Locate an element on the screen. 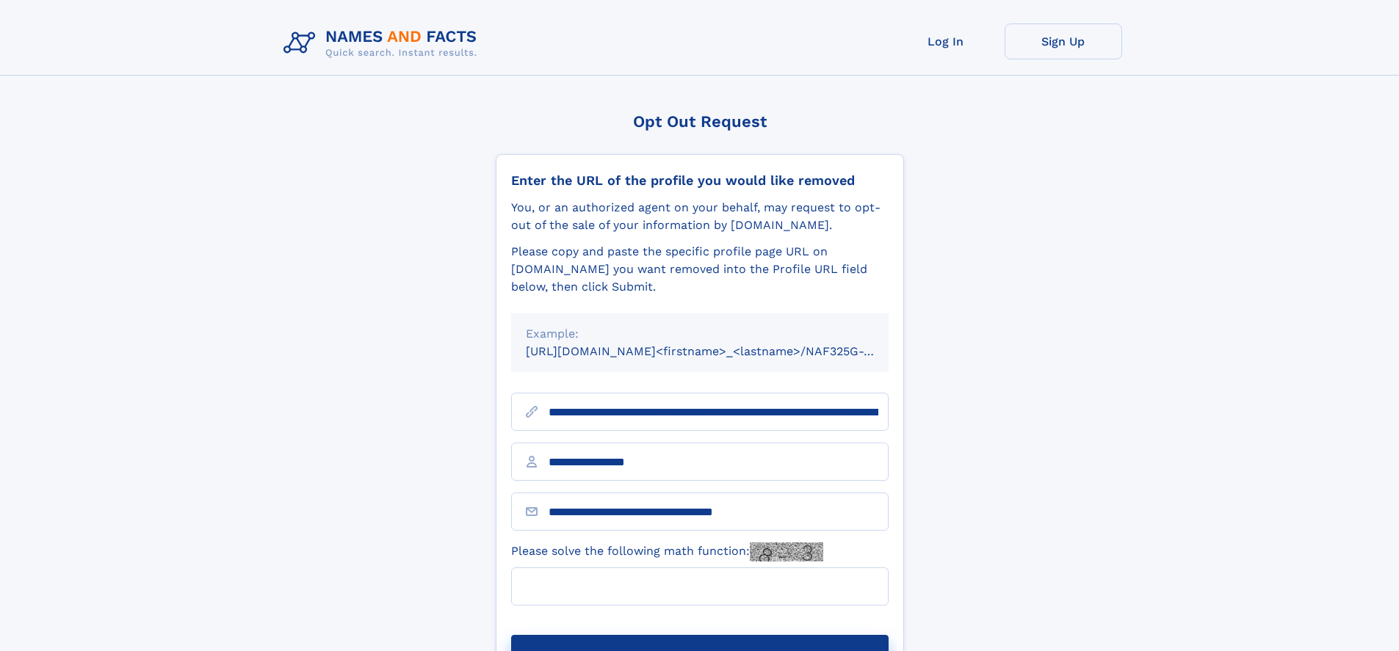 This screenshot has height=651, width=1399. div: Enter the URL of the profile you would like removed is located at coordinates (700, 181).